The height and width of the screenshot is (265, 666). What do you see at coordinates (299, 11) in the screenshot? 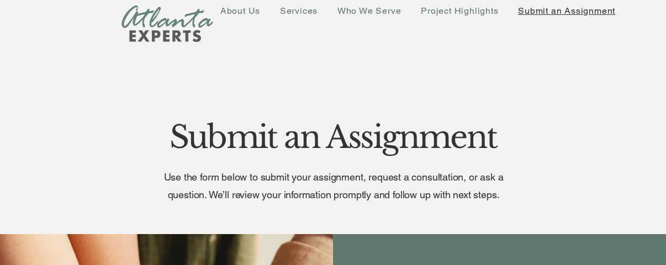
I see `span: Services` at bounding box center [299, 11].